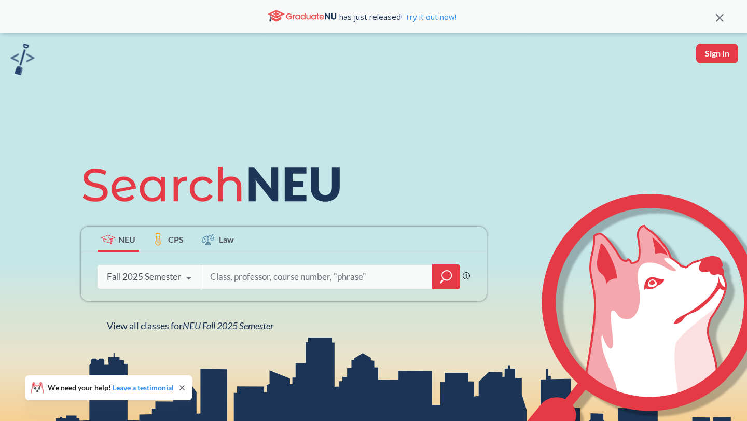  Describe the element at coordinates (429, 17) in the screenshot. I see `a: Try it out now!` at that location.